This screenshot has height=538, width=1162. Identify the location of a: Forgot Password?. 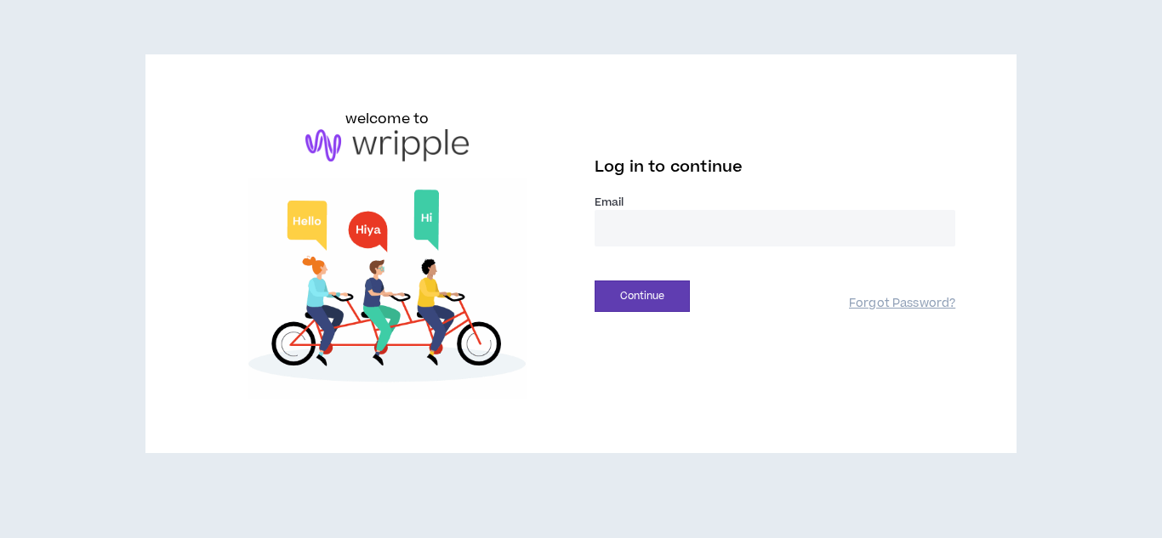
(902, 304).